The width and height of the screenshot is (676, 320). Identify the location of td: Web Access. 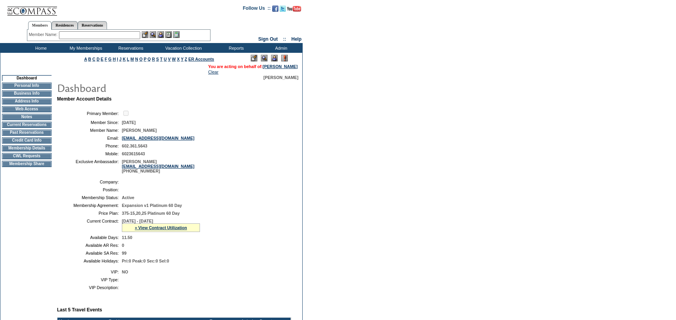
(27, 109).